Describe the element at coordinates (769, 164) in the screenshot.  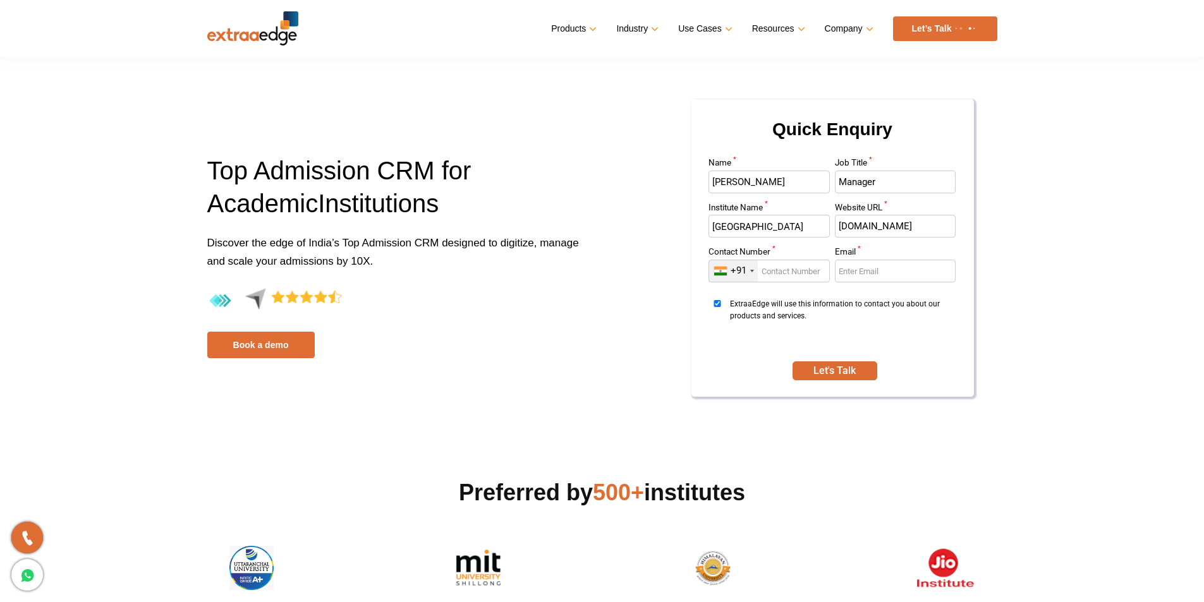
I see `label: Name` at that location.